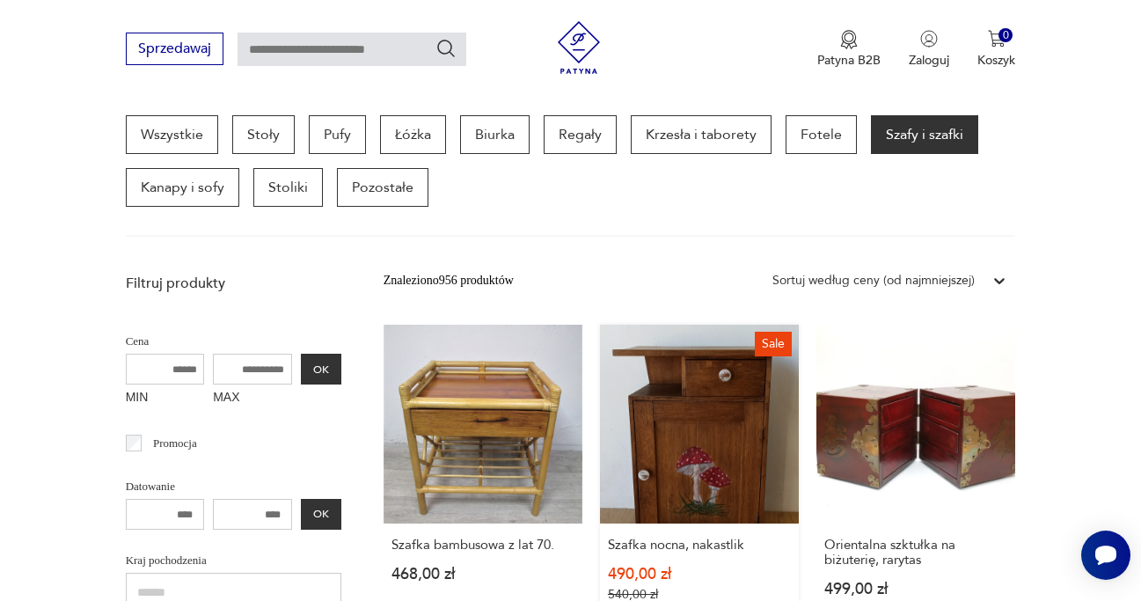 This screenshot has width=1141, height=601. I want to click on h3: Orientalna szktułka na biżuterię, rarytas, so click(916, 552).